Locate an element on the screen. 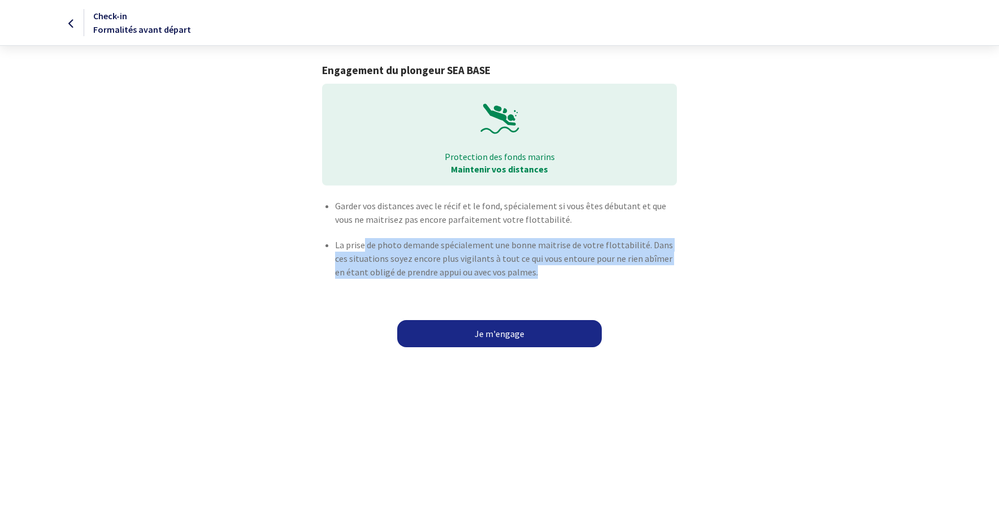 Image resolution: width=999 pixels, height=518 pixels. h1: Engagement du plongeur SEA BASE is located at coordinates (499, 70).